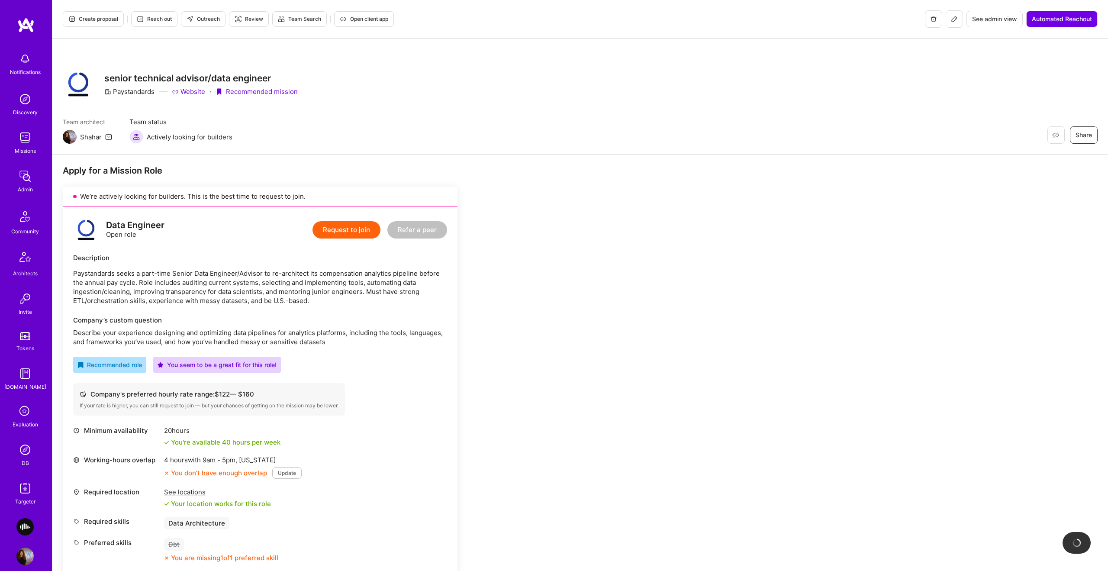 The height and width of the screenshot is (571, 1108). Describe the element at coordinates (116, 492) in the screenshot. I see `div: Required location` at that location.